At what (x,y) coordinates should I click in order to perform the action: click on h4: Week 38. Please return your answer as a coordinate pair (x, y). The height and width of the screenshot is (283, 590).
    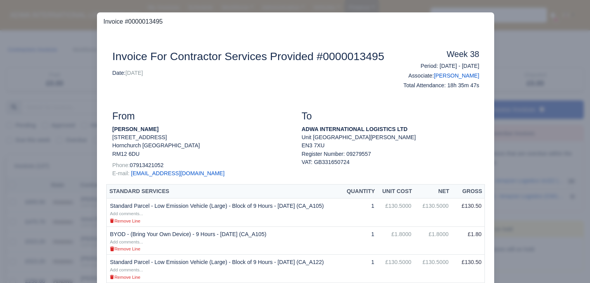
    Looking at the image, I should click on (438, 55).